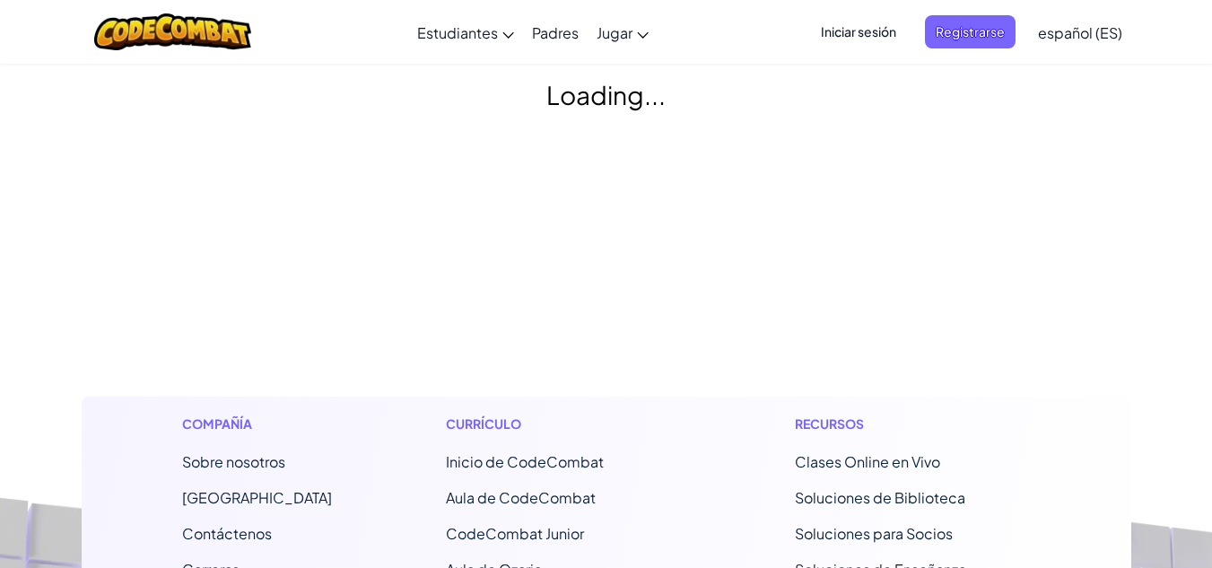 This screenshot has height=568, width=1212. I want to click on span: Jugar, so click(614, 32).